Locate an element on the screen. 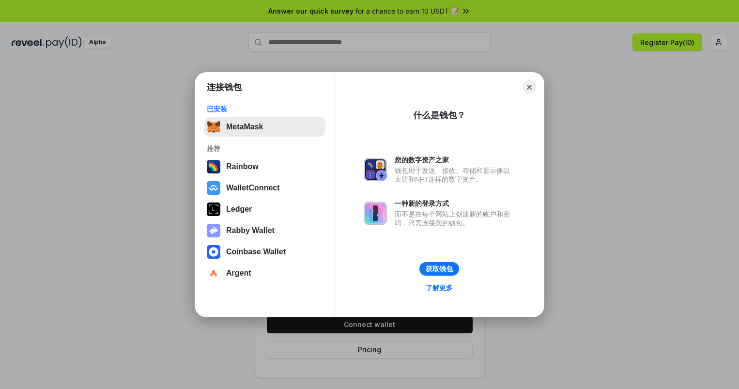 This screenshot has height=389, width=739. div: Rabby Wallet is located at coordinates (250, 231).